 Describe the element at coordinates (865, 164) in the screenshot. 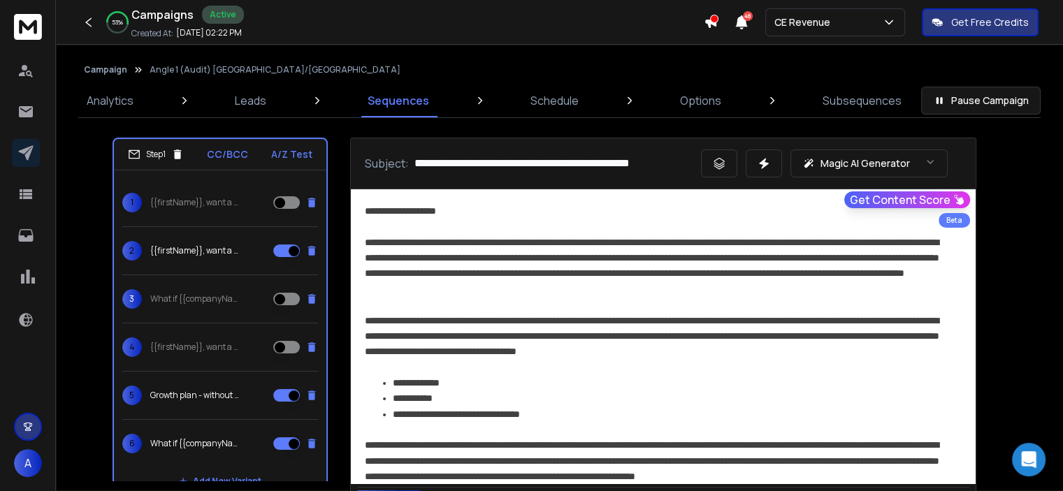

I see `p: Magic AI Generator` at that location.